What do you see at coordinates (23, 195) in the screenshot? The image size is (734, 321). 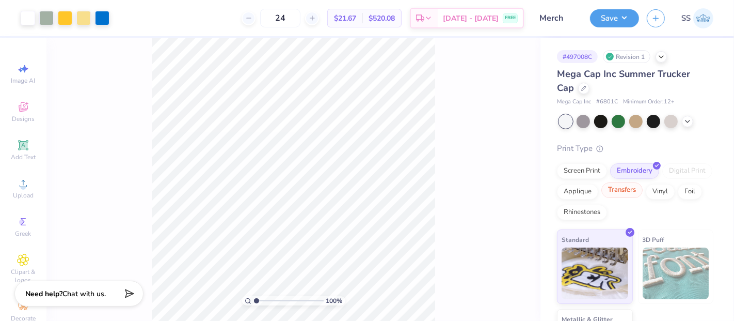 I see `span: Upload` at bounding box center [23, 195].